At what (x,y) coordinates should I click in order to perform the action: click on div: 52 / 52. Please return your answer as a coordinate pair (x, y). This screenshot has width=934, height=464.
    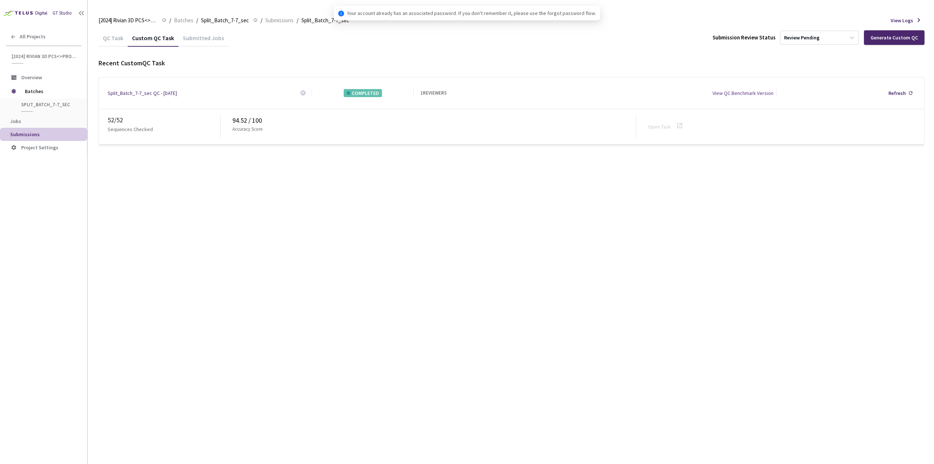
    Looking at the image, I should click on (164, 120).